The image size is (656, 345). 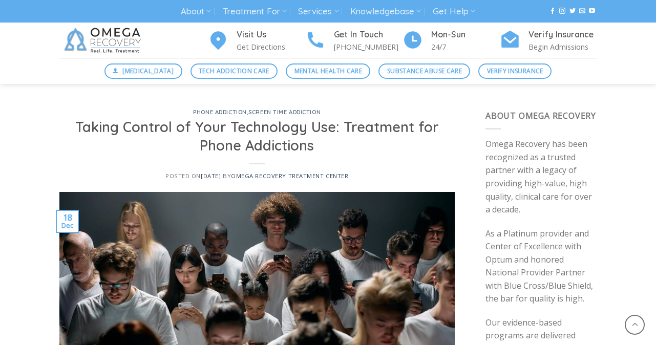 What do you see at coordinates (196, 11) in the screenshot?
I see `a: About` at bounding box center [196, 11].